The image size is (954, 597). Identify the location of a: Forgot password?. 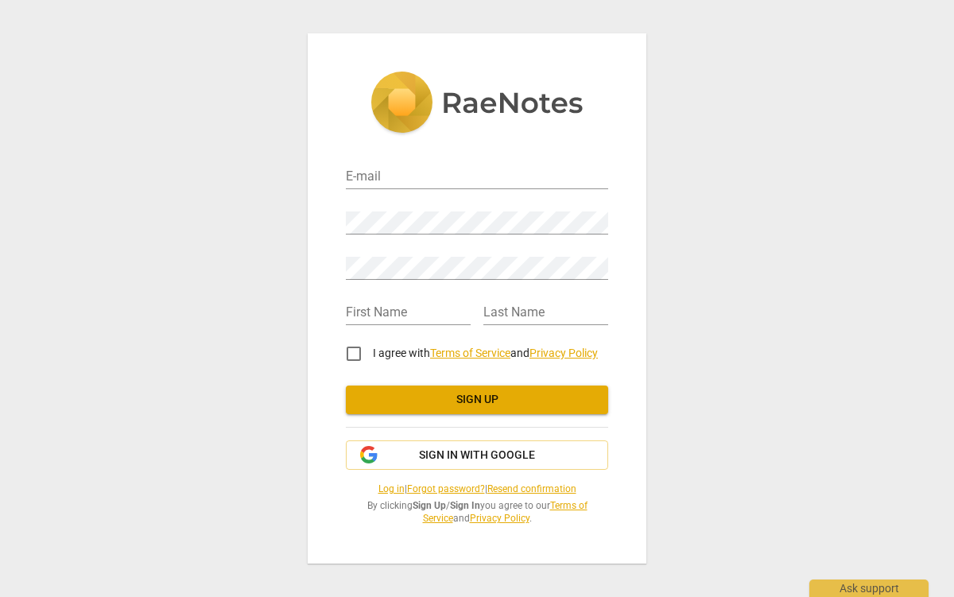
(446, 489).